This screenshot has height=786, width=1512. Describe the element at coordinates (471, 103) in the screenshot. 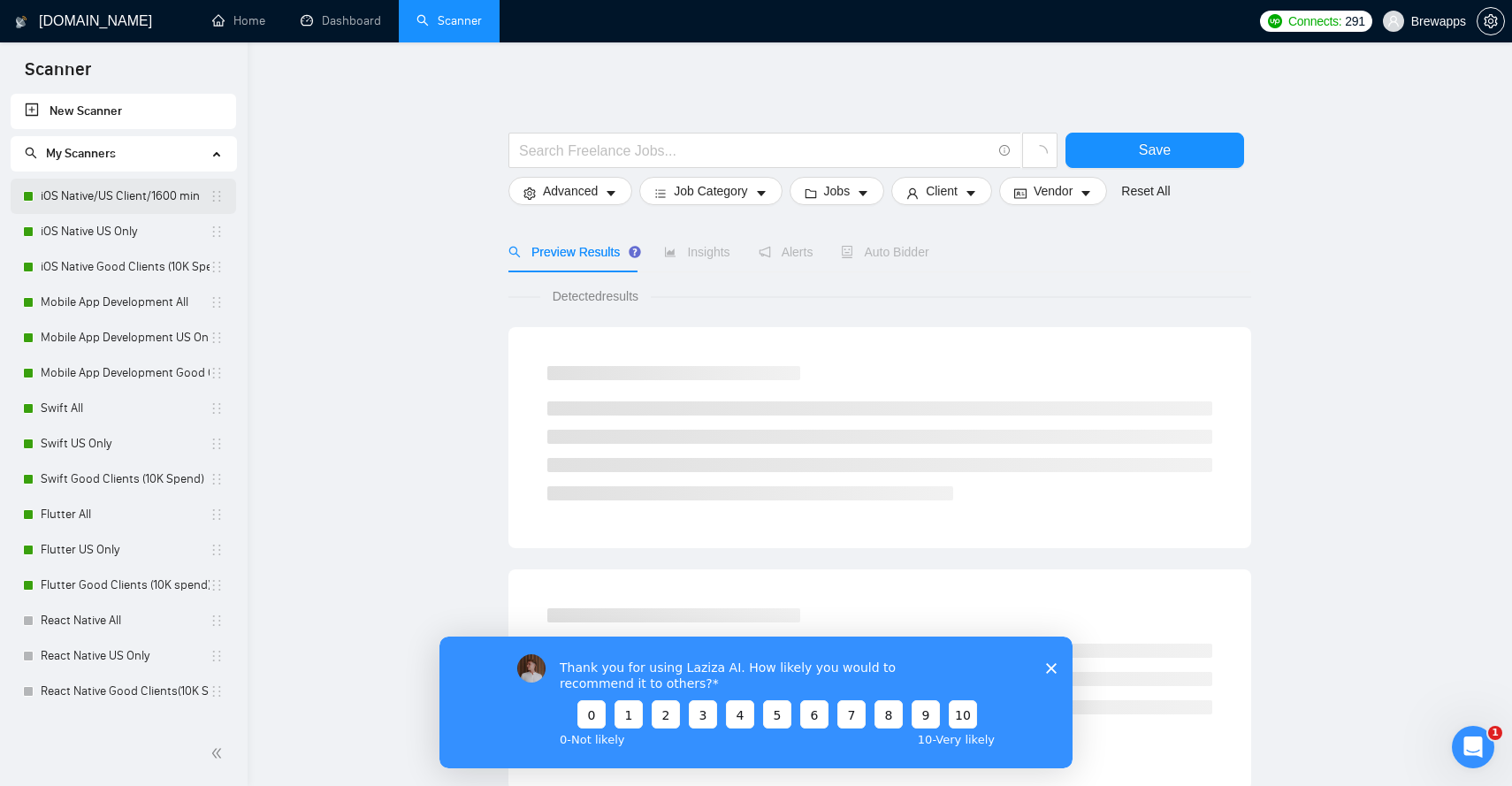

I see `div: 10 - Very likely` at that location.